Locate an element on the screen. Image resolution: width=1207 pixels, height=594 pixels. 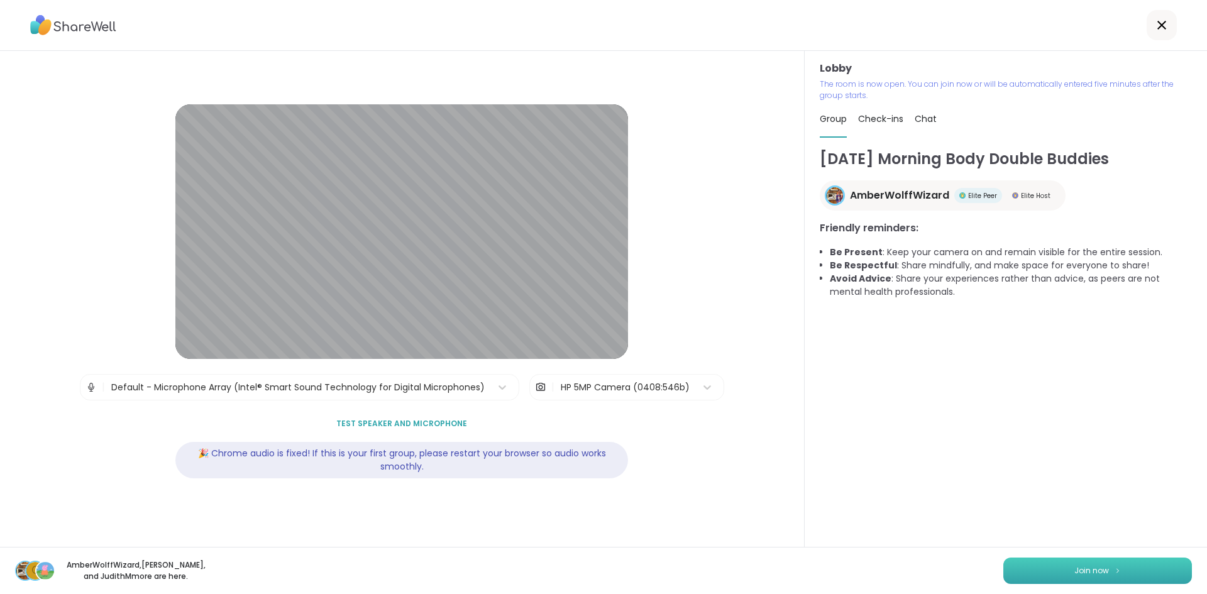
img: ShareWell Logomark is located at coordinates (1117, 570).